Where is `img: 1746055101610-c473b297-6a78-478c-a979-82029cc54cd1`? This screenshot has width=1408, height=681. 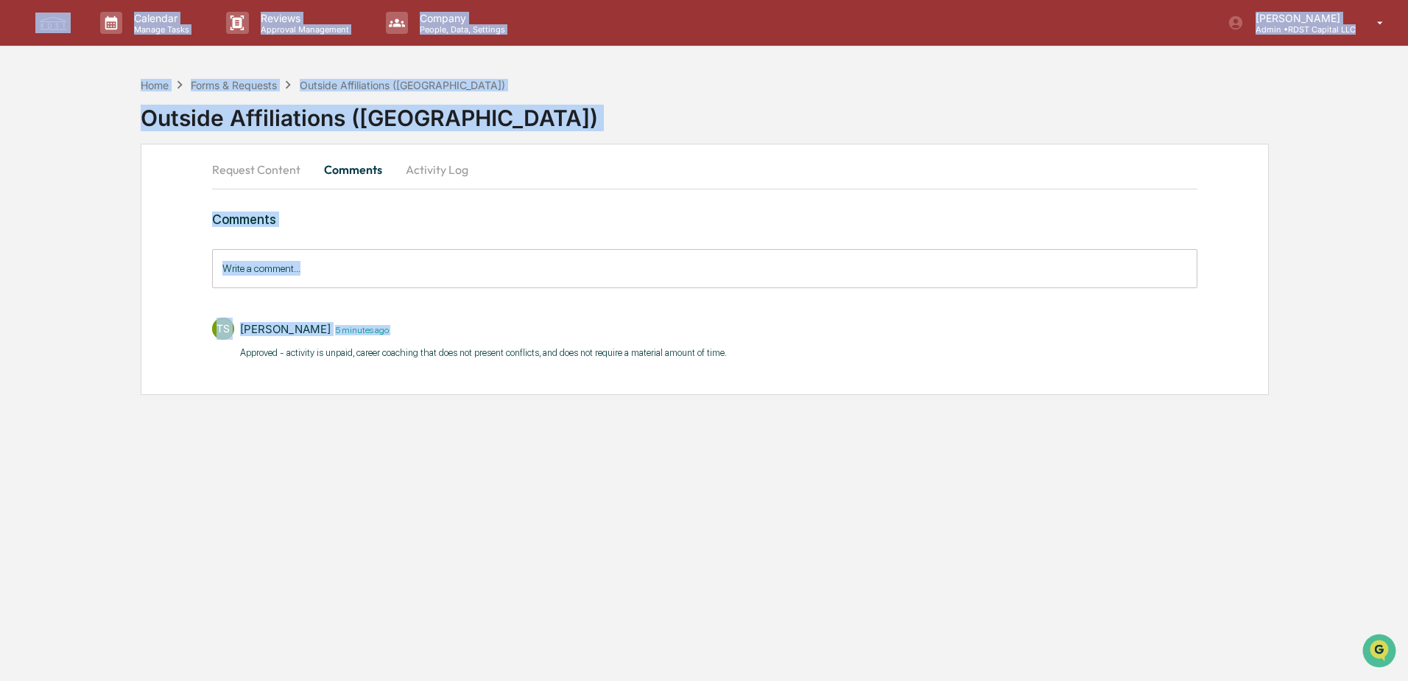
img: 1746055101610-c473b297-6a78-478c-a979-82029cc54cd1 is located at coordinates (28, 126).